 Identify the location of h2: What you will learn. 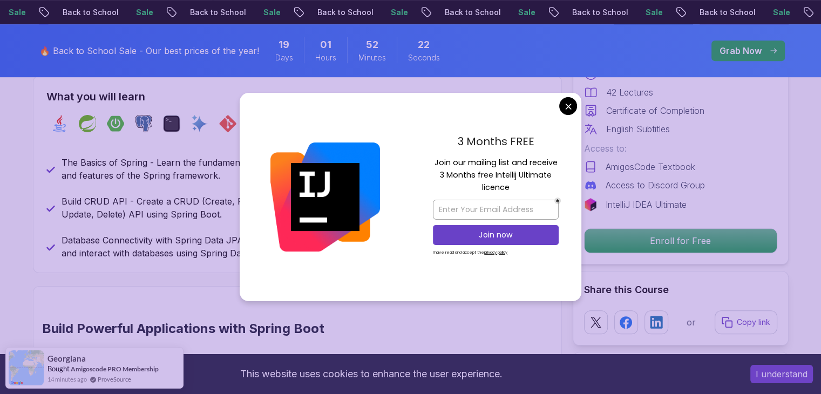
(298, 97).